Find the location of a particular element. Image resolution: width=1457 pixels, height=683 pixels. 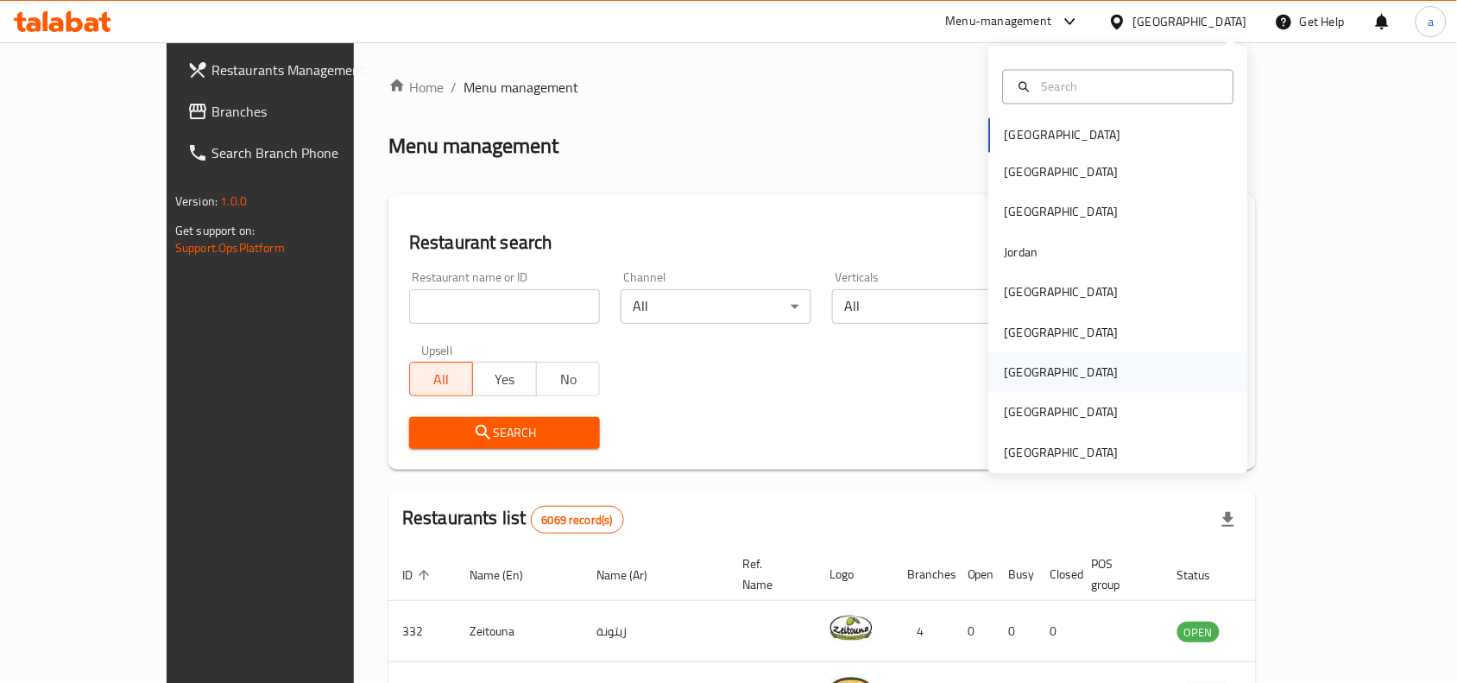

span: a is located at coordinates (1430, 22).